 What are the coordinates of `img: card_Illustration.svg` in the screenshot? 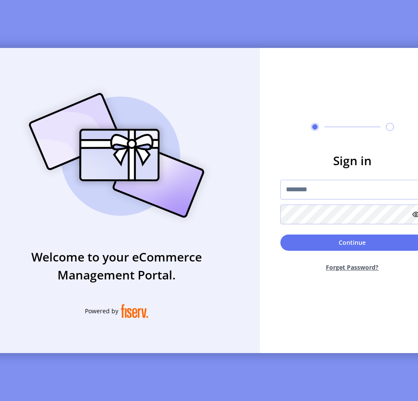 It's located at (116, 155).